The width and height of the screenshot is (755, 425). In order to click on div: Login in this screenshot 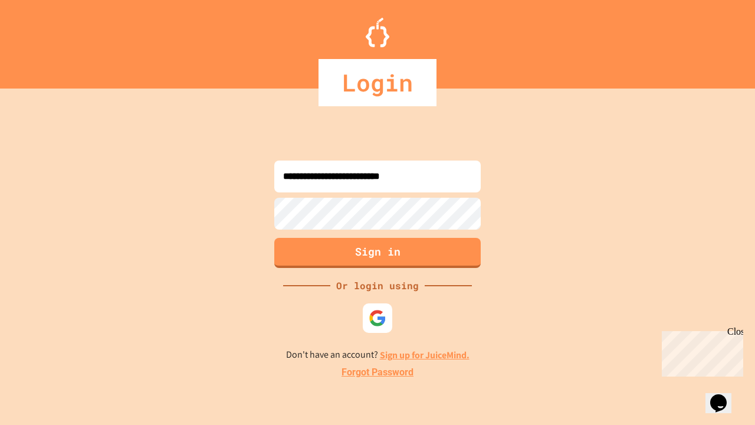, I will do `click(378, 83)`.